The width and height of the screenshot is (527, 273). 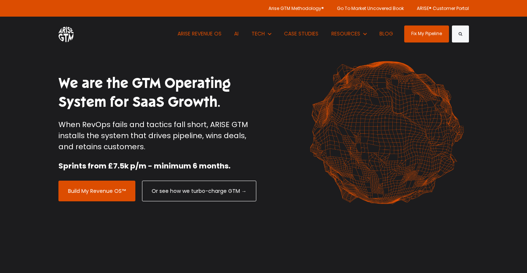 What do you see at coordinates (460, 34) in the screenshot?
I see `button: Search` at bounding box center [460, 34].